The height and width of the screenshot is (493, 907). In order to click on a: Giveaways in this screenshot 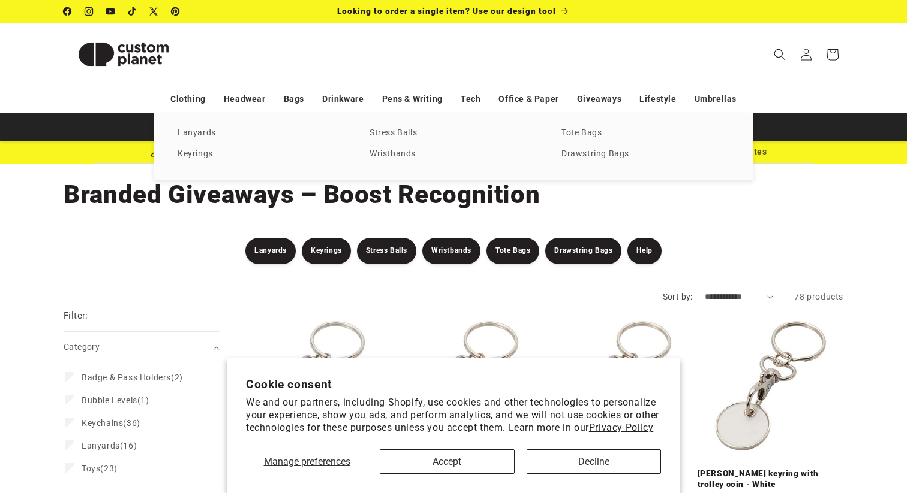, I will do `click(599, 99)`.